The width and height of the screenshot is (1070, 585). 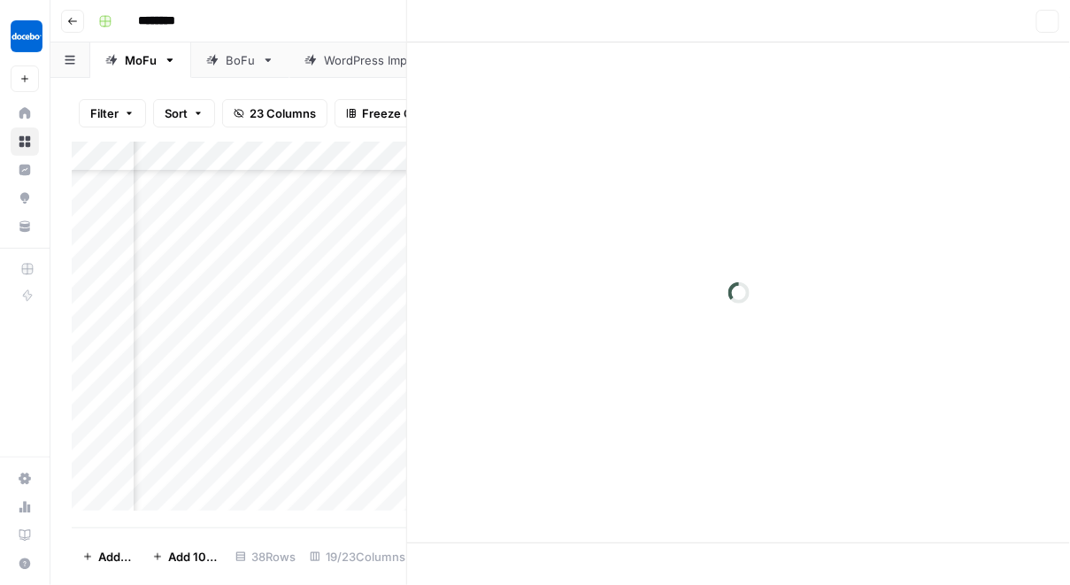 What do you see at coordinates (274, 113) in the screenshot?
I see `button: 23 Columns` at bounding box center [274, 113].